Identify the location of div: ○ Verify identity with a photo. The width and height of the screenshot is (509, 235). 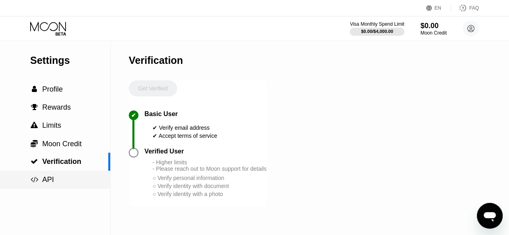
(209, 194).